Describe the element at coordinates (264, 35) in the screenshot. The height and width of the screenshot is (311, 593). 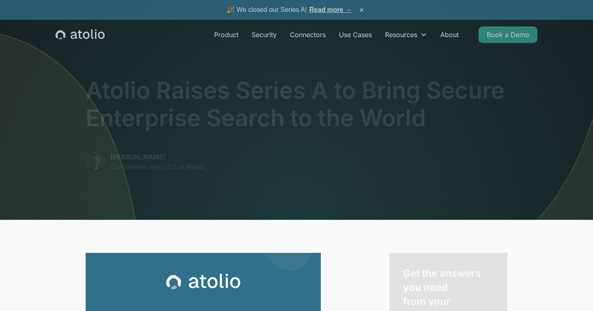
I see `a: Security` at that location.